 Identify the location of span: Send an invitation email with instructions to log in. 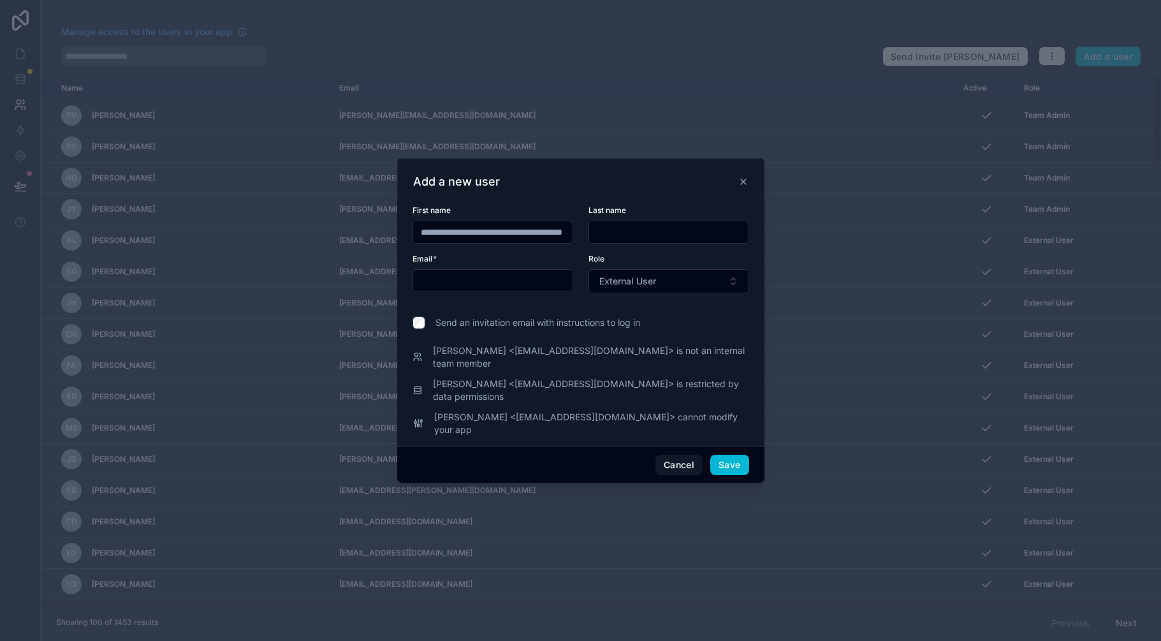
(537, 323).